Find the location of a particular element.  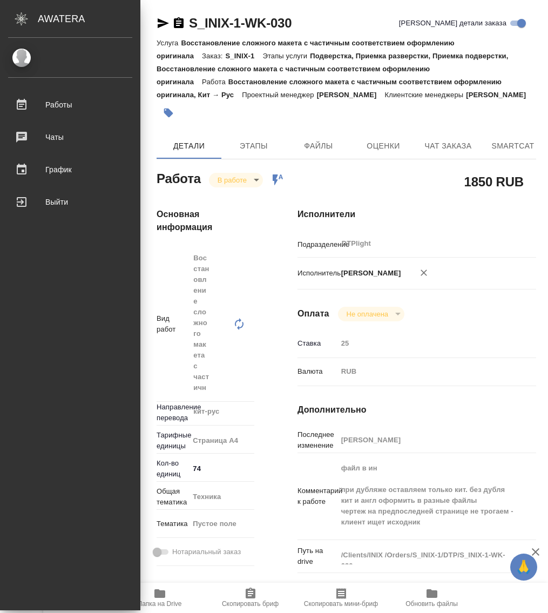

p: Ставка is located at coordinates (318, 344).